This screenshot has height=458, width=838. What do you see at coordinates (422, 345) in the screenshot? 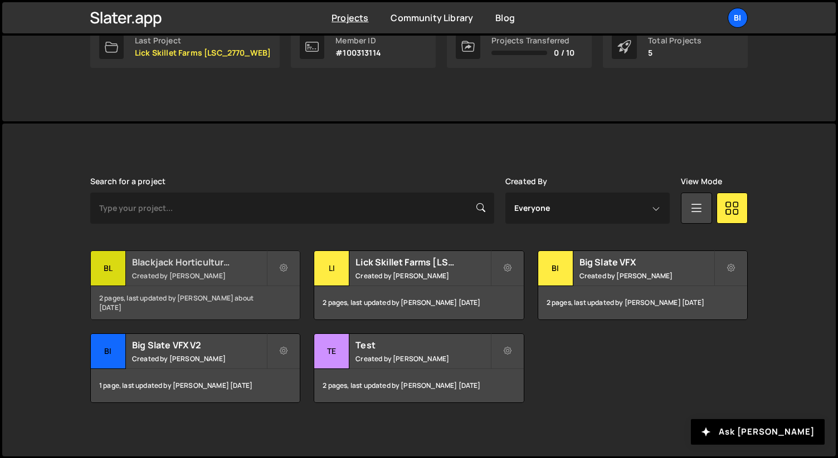
I see `h2: Test` at bounding box center [422, 345].